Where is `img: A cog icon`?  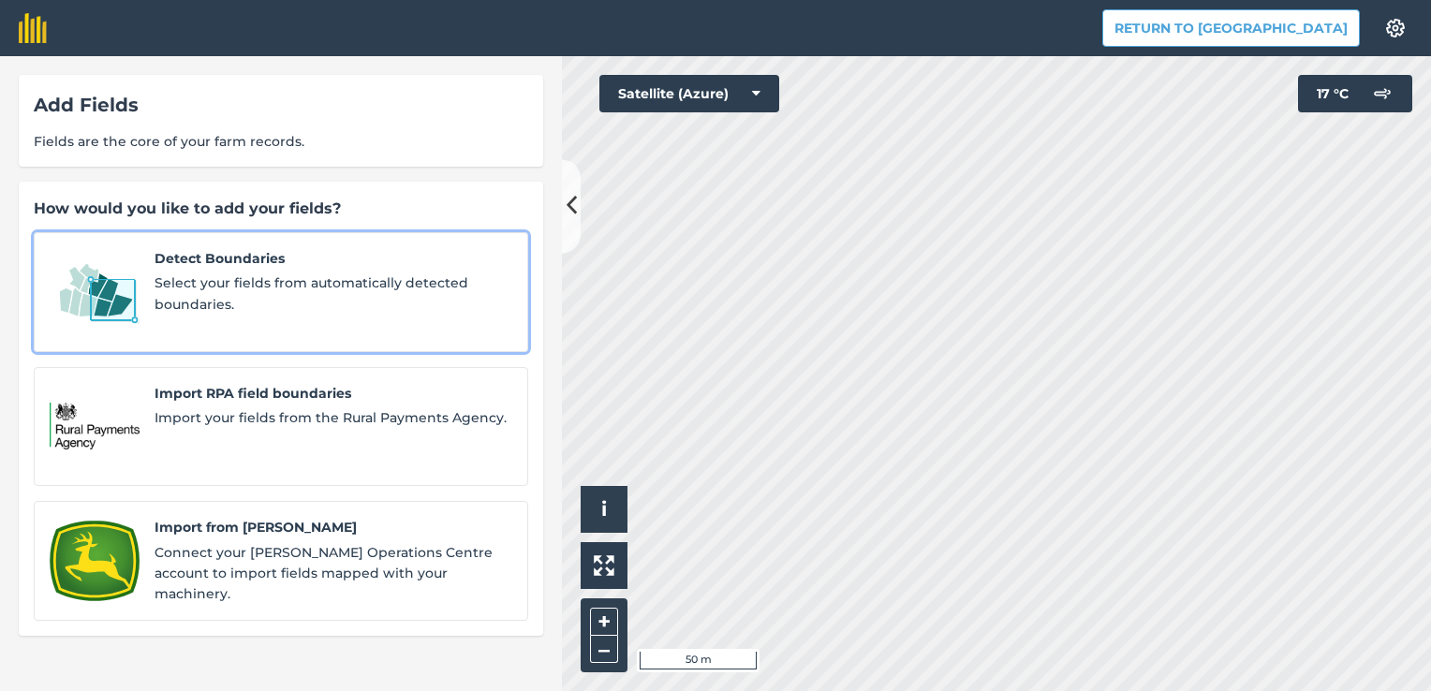 img: A cog icon is located at coordinates (1396, 28).